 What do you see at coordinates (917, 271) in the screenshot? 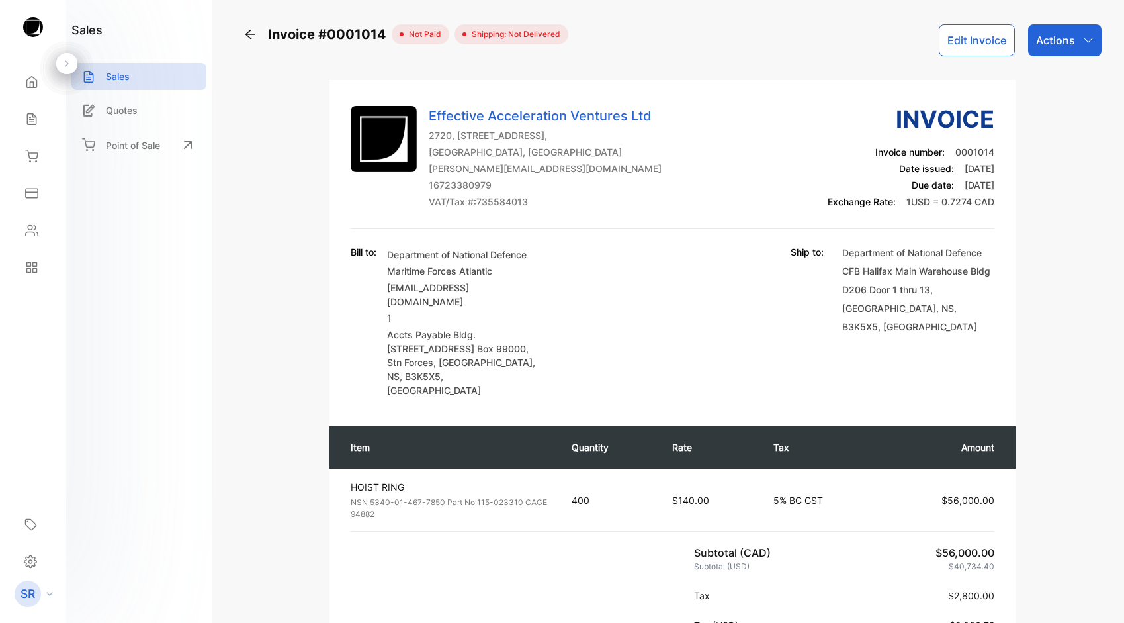
I see `span: Department of National Defence CFB Halifax Main Warehouse Bldg D206 Door 1 thru 13` at bounding box center [917, 271].